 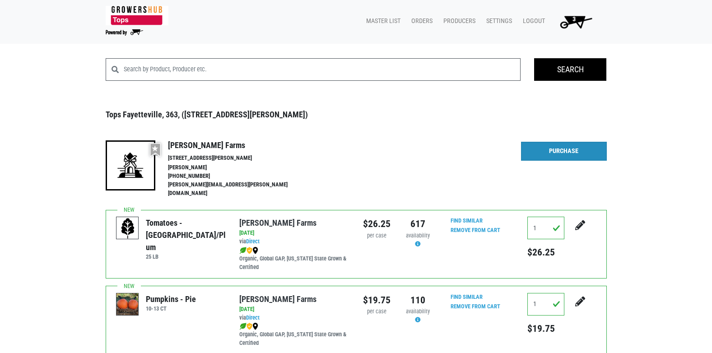 What do you see at coordinates (497, 21) in the screenshot?
I see `a: Settings` at bounding box center [497, 21].